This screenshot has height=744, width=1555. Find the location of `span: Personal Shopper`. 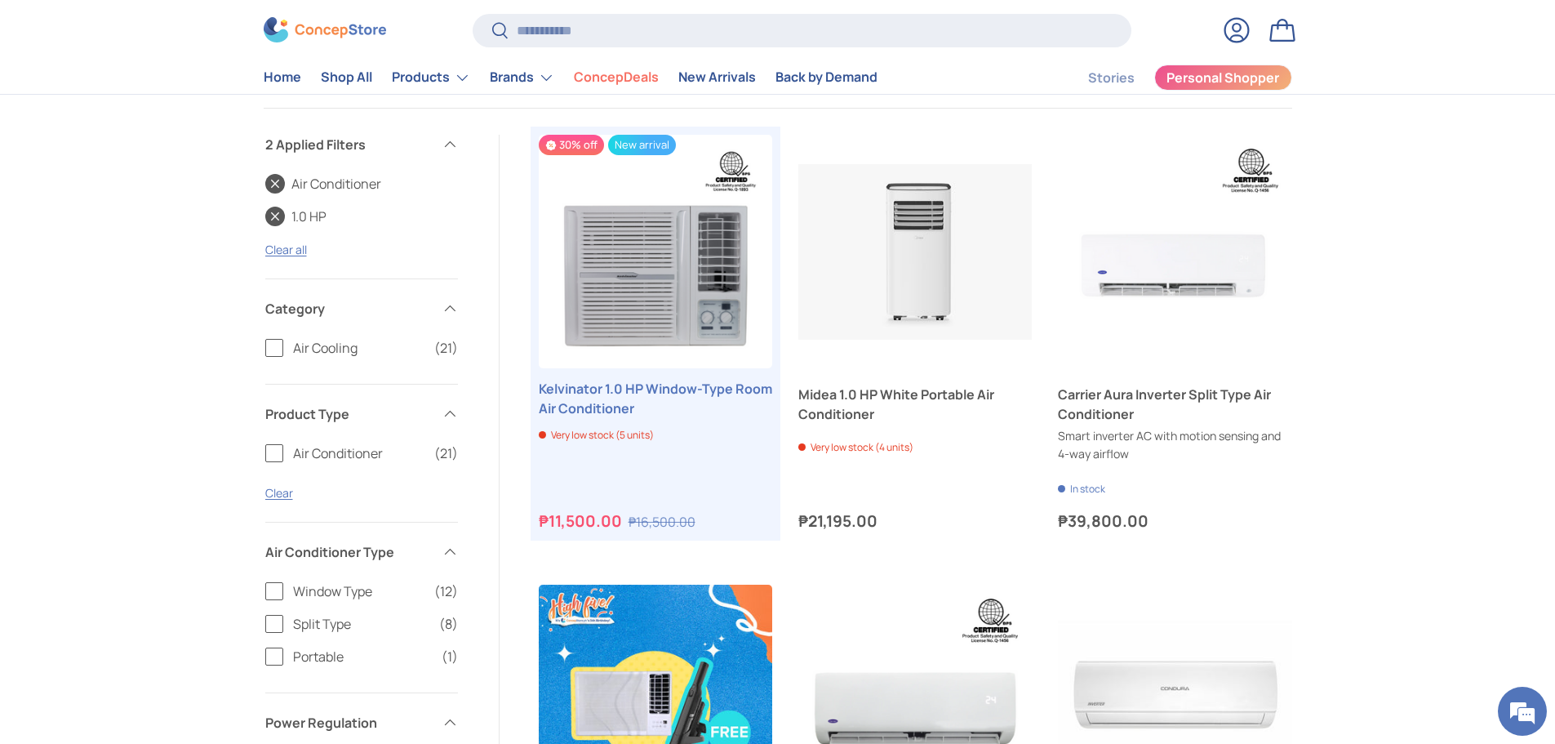

span: Personal Shopper is located at coordinates (1223, 78).